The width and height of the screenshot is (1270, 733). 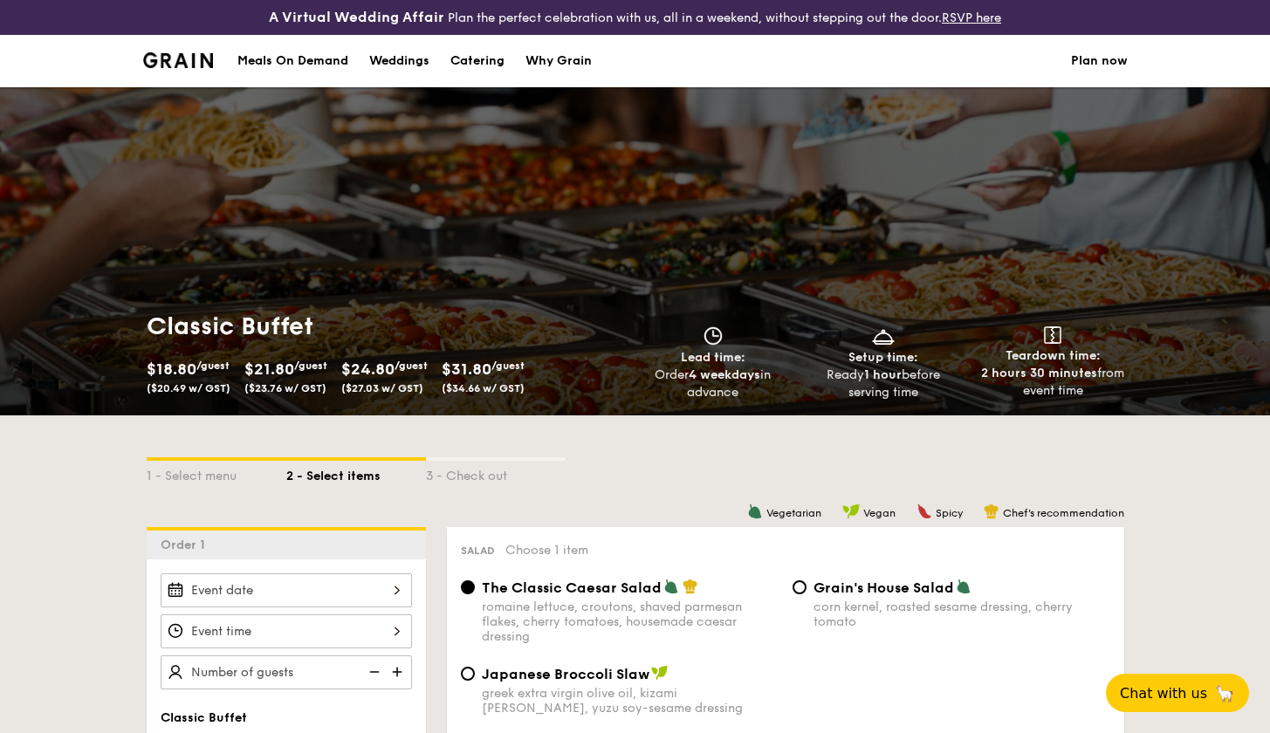 What do you see at coordinates (949, 513) in the screenshot?
I see `span: Spicy` at bounding box center [949, 513].